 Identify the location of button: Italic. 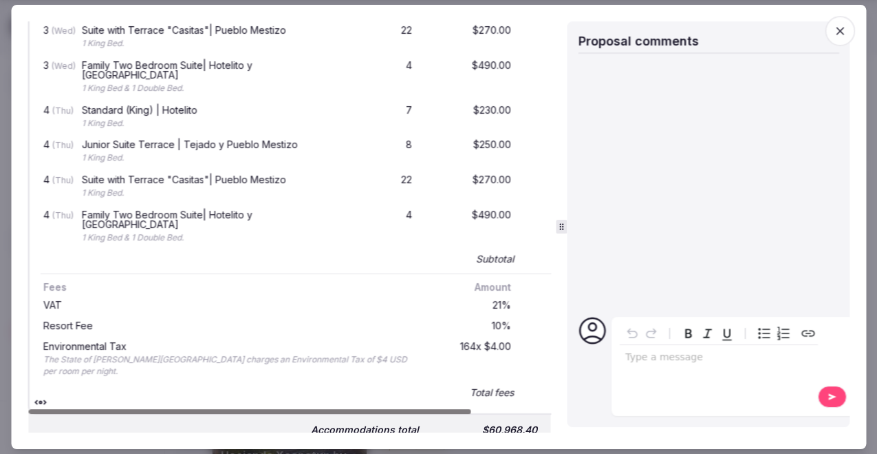
(708, 333).